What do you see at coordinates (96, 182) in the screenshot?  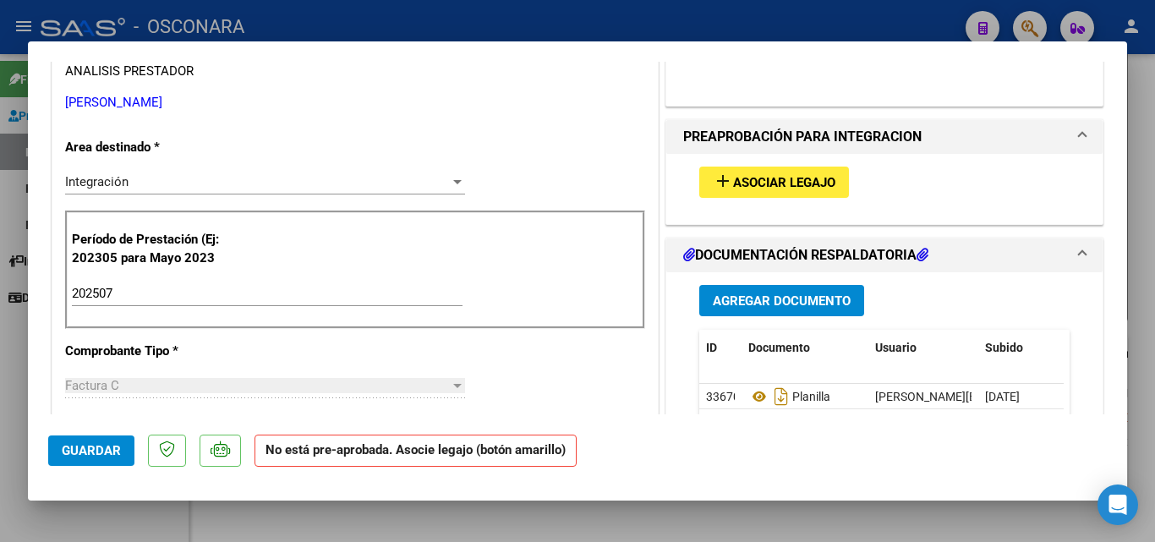 I see `span: Integración` at bounding box center [96, 182].